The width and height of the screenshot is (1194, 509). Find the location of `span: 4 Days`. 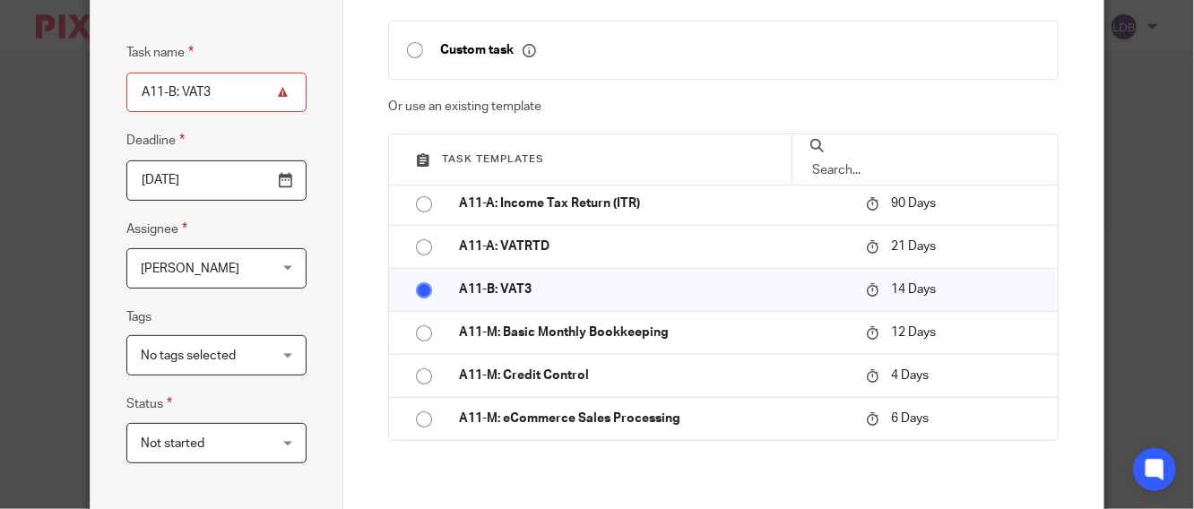

span: 4 Days is located at coordinates (910, 375).